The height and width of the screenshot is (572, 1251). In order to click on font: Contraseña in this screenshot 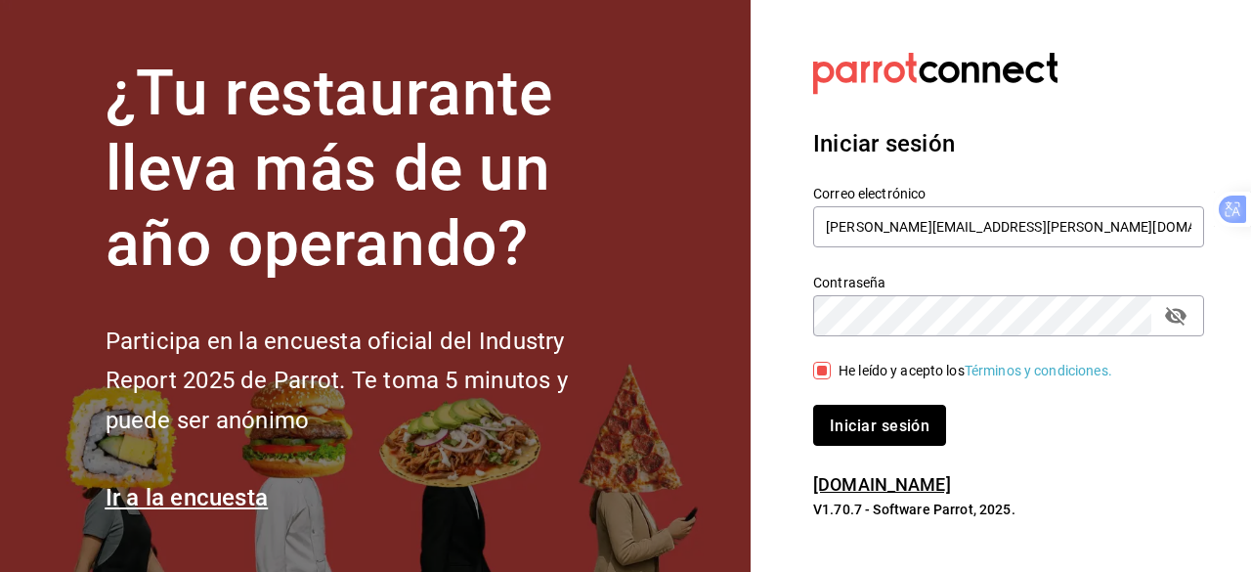, I will do `click(849, 282)`.